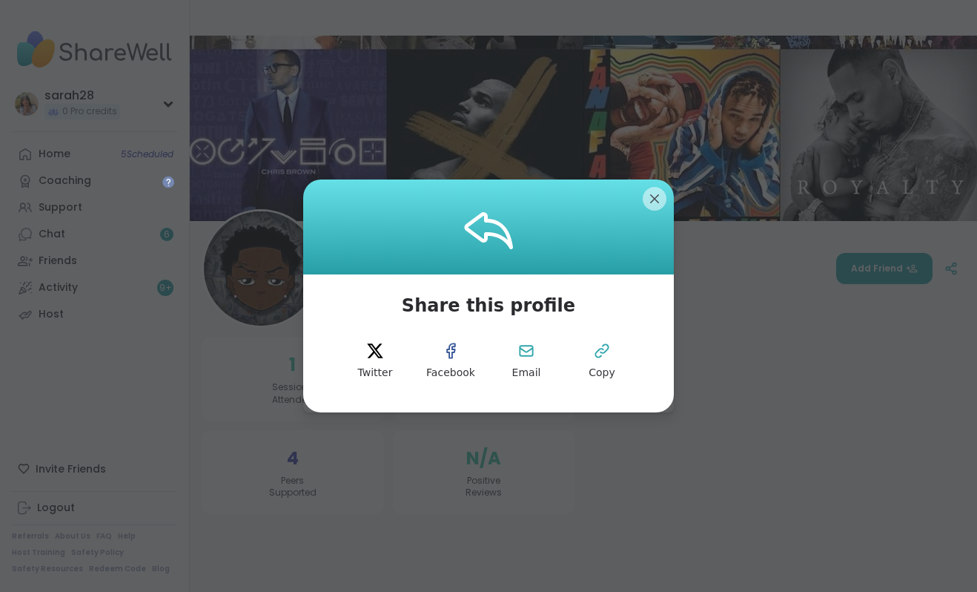  I want to click on button: Twitter, so click(375, 361).